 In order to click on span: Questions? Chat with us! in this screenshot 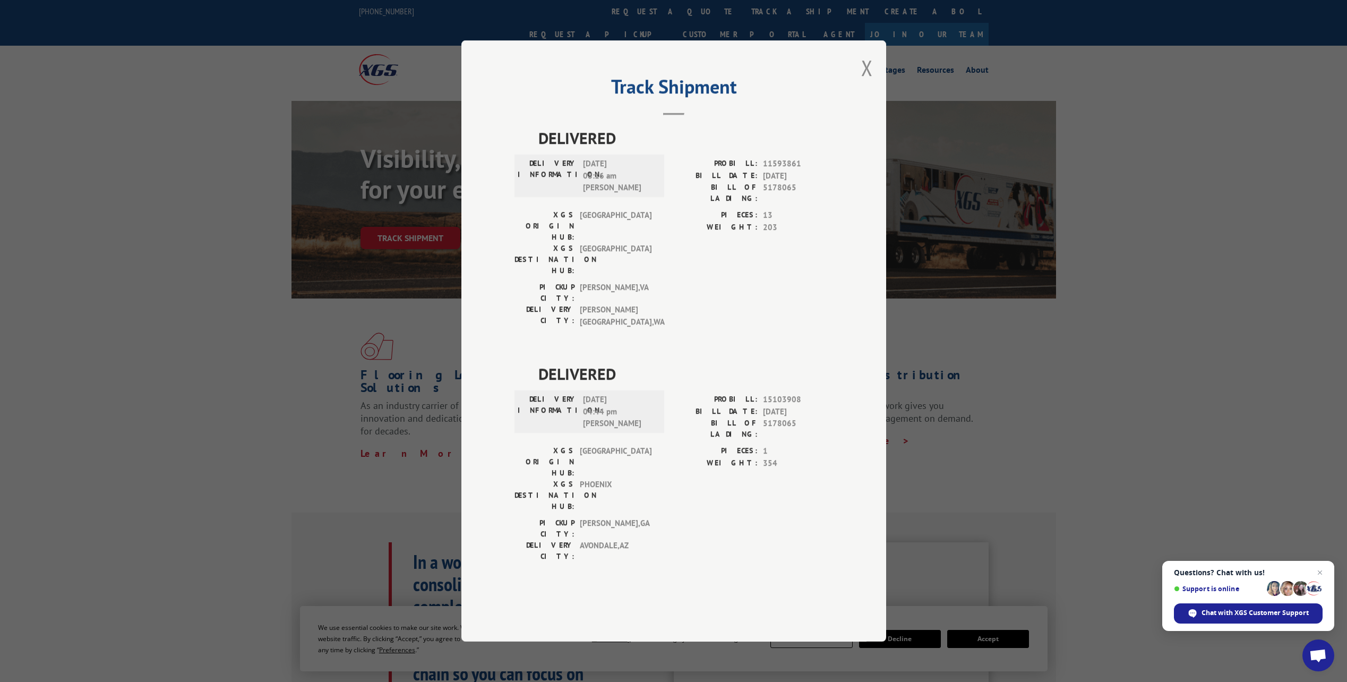, I will do `click(1248, 572)`.